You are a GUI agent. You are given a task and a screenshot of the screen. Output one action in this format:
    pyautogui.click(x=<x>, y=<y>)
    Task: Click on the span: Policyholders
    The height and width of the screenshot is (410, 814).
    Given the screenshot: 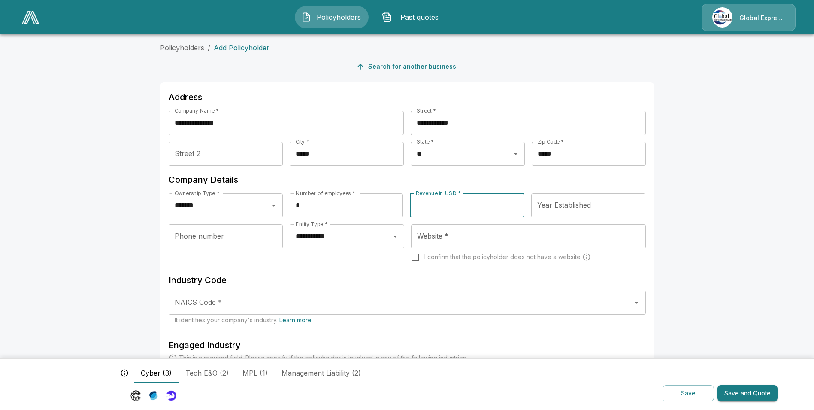 What is the action you would take?
    pyautogui.click(x=339, y=17)
    